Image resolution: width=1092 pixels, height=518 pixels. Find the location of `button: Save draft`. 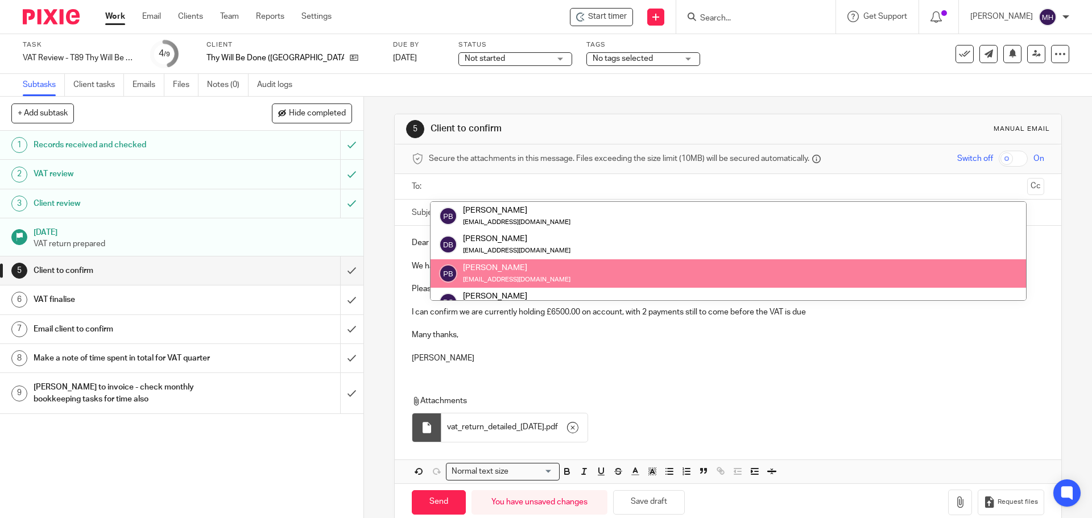

button: Save draft is located at coordinates (649, 502).